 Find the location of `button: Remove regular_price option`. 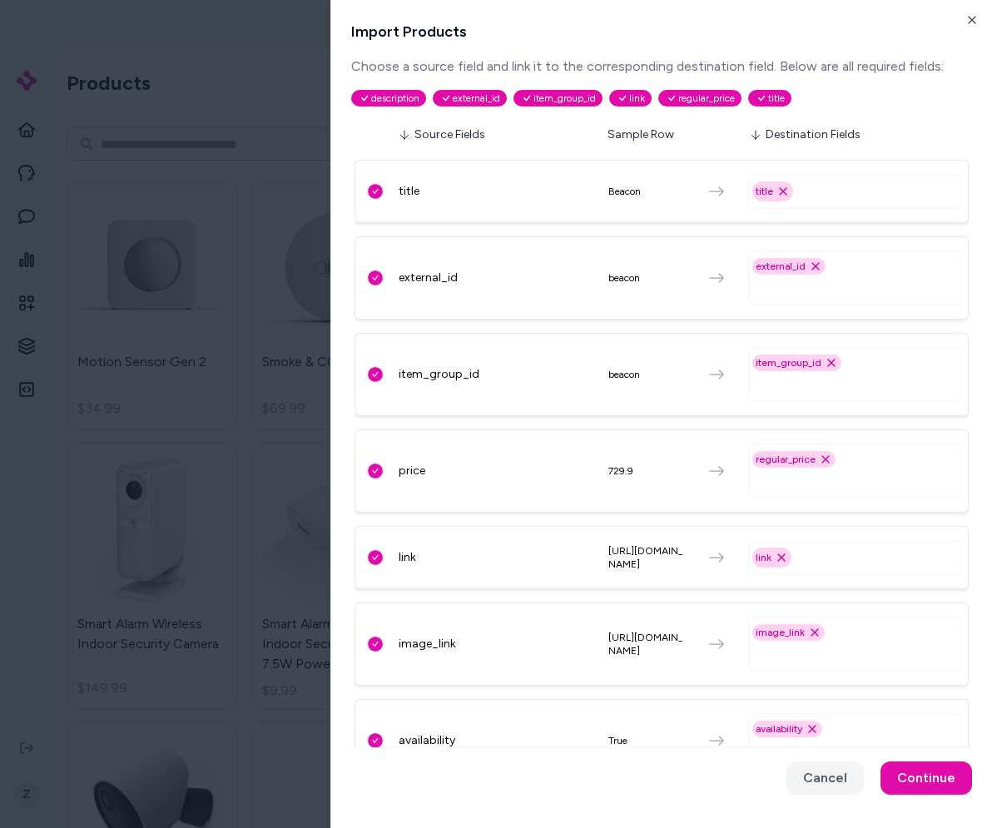

button: Remove regular_price option is located at coordinates (826, 459).